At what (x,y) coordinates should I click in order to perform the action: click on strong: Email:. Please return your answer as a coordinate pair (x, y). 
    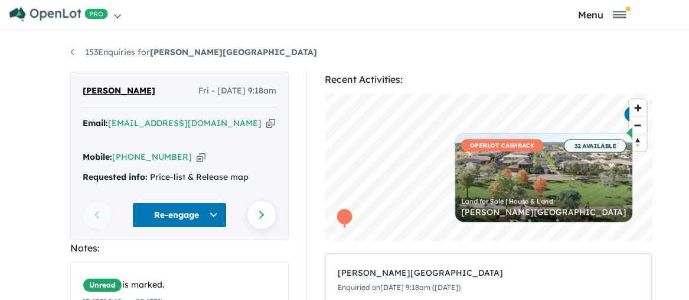
    Looking at the image, I should click on (95, 123).